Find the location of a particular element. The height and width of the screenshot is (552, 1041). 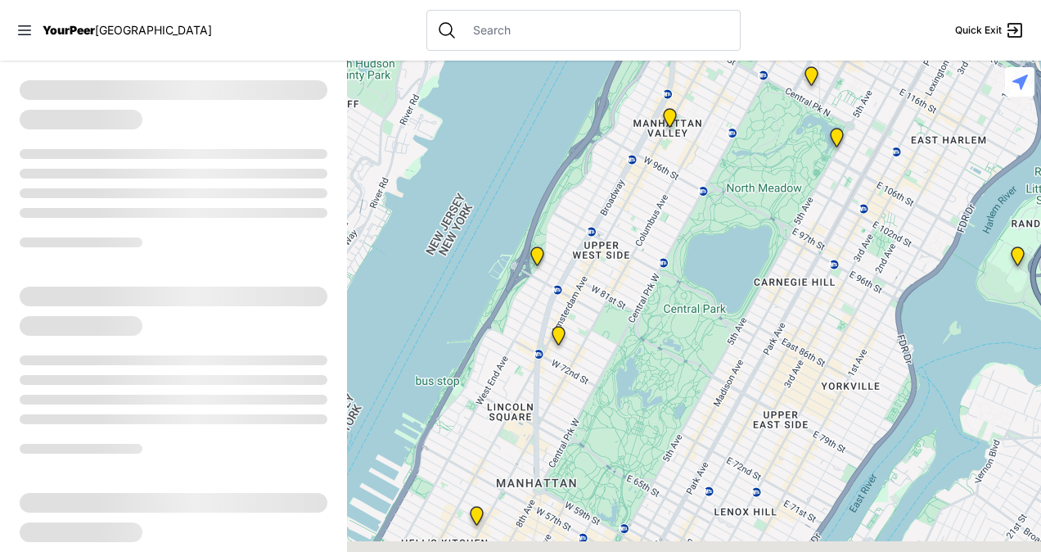

div: 820 MRT Residential Chemical Dependence Treatment Program is located at coordinates (811, 79).